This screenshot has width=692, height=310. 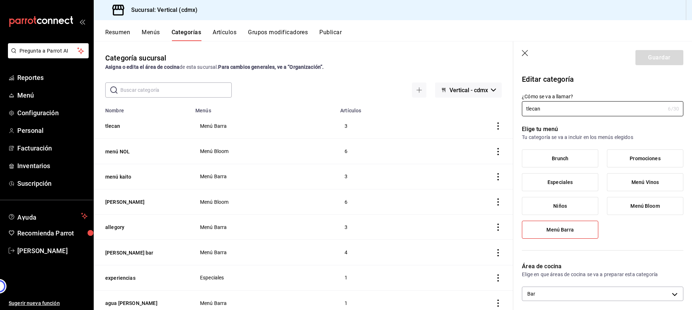 What do you see at coordinates (603, 137) in the screenshot?
I see `p: Tu categoría se va a incluir en los menús elegidos` at bounding box center [603, 137].